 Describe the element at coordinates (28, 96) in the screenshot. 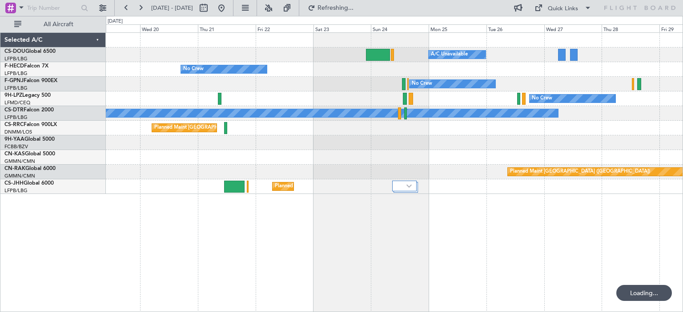

I see `a: 9H-LPZLegacy 500` at that location.